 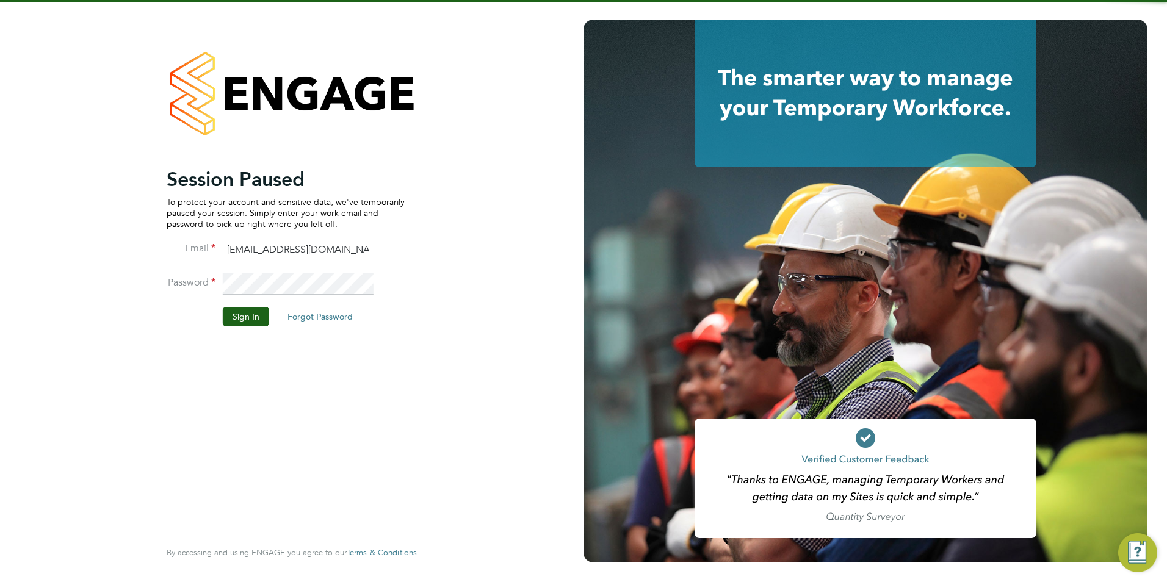 I want to click on button: Engage Resource Center, so click(x=1138, y=553).